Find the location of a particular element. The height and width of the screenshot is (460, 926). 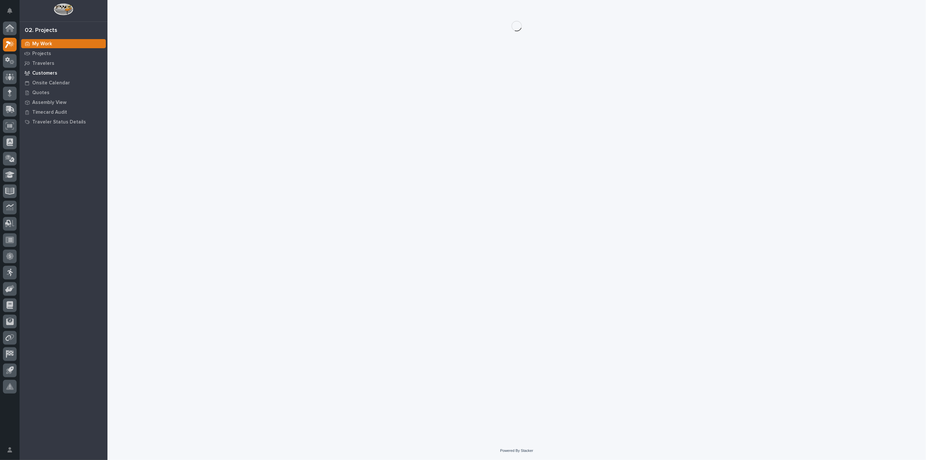

p: Timecard Audit is located at coordinates (49, 112).